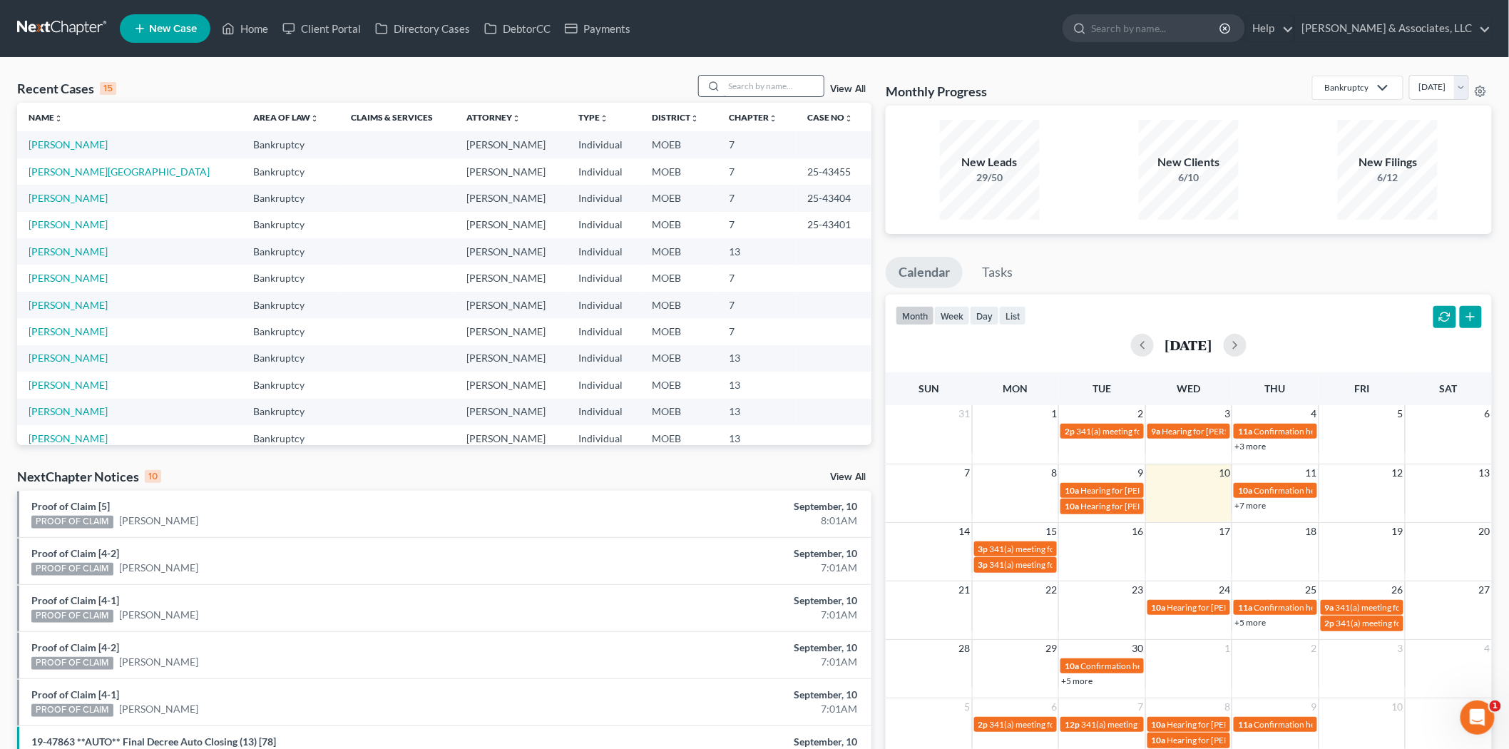 The width and height of the screenshot is (1509, 749). What do you see at coordinates (1077, 680) in the screenshot?
I see `a: +5 more` at bounding box center [1077, 680].